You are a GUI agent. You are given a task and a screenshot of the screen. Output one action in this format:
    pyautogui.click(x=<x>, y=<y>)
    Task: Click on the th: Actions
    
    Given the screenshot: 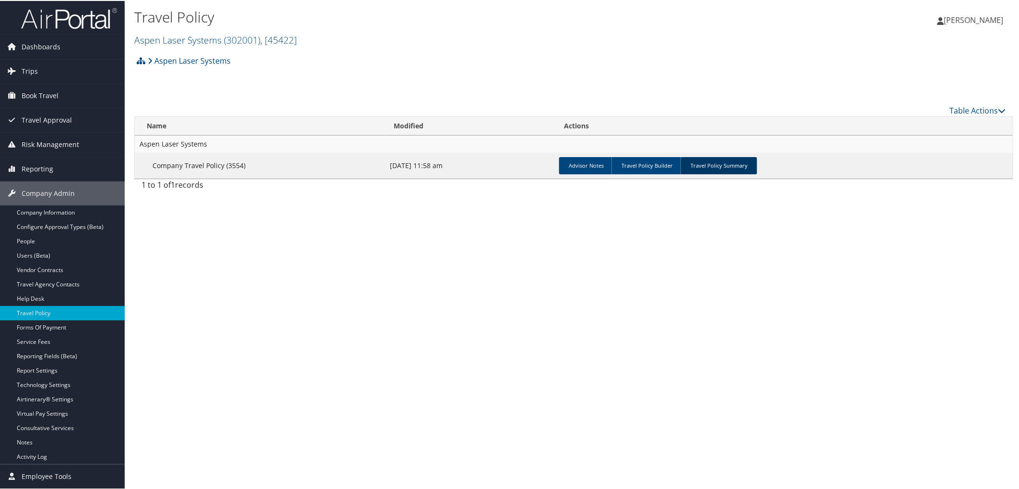 What is the action you would take?
    pyautogui.click(x=784, y=125)
    